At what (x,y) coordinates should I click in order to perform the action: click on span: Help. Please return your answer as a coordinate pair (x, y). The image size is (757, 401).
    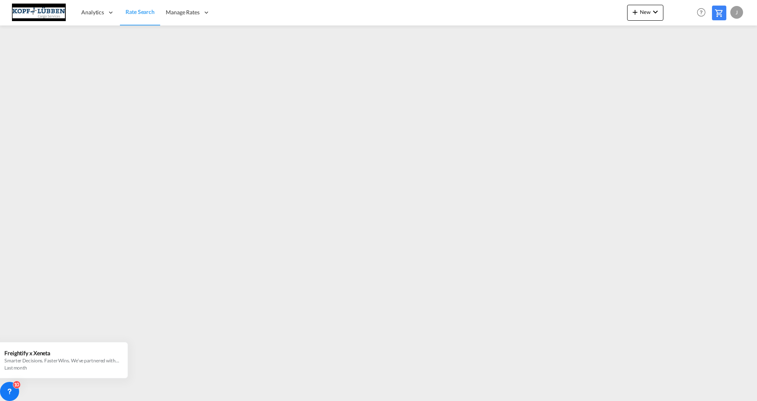
    Looking at the image, I should click on (701, 12).